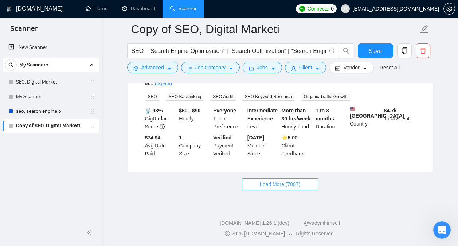 The height and width of the screenshot is (246, 458). Describe the element at coordinates (190, 111) in the screenshot. I see `b: $60 - $90` at that location.